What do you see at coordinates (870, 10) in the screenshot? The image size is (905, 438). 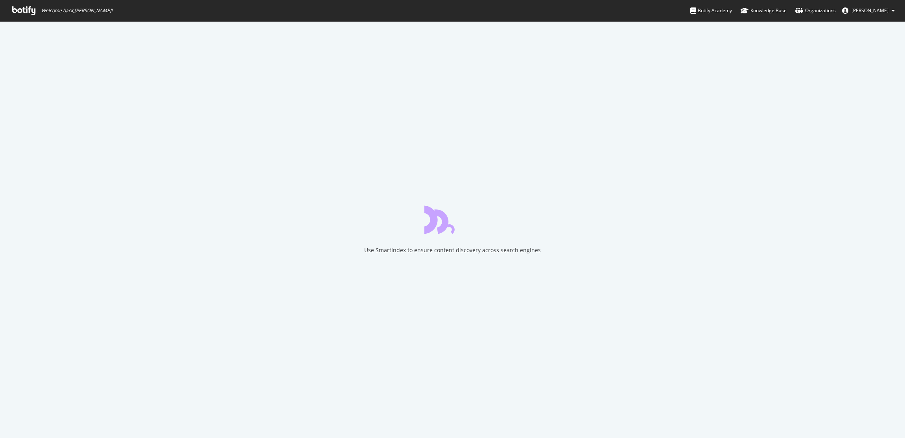 I see `span: David Britton` at bounding box center [870, 10].